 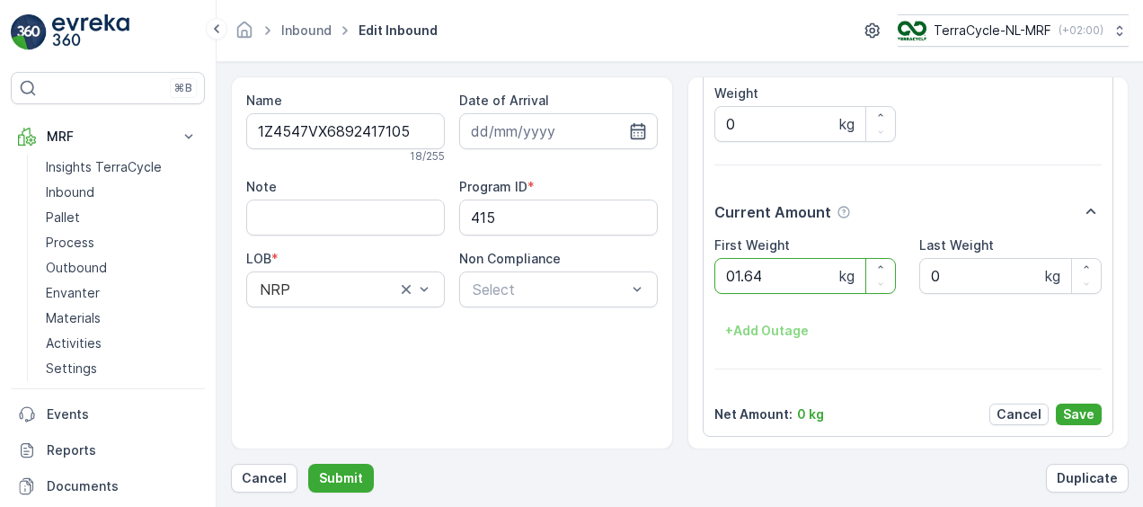 I want to click on a: Process, so click(x=121, y=243).